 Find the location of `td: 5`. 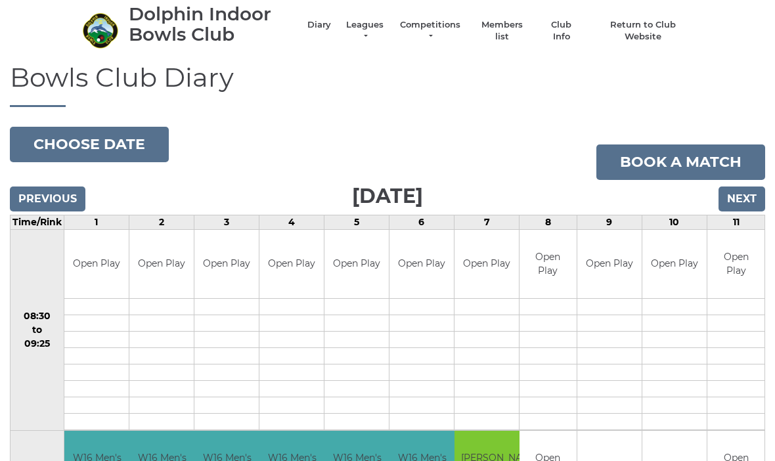

td: 5 is located at coordinates (356, 222).